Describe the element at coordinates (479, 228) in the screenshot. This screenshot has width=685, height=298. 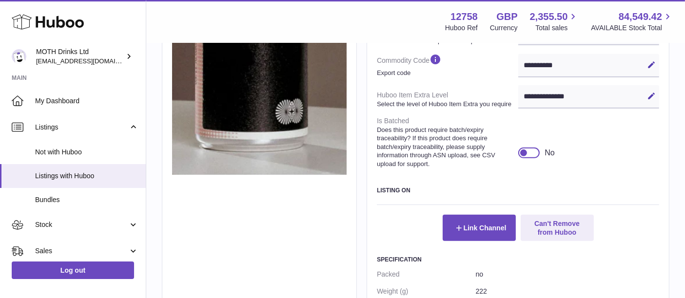
I see `button: Link Channel` at that location.